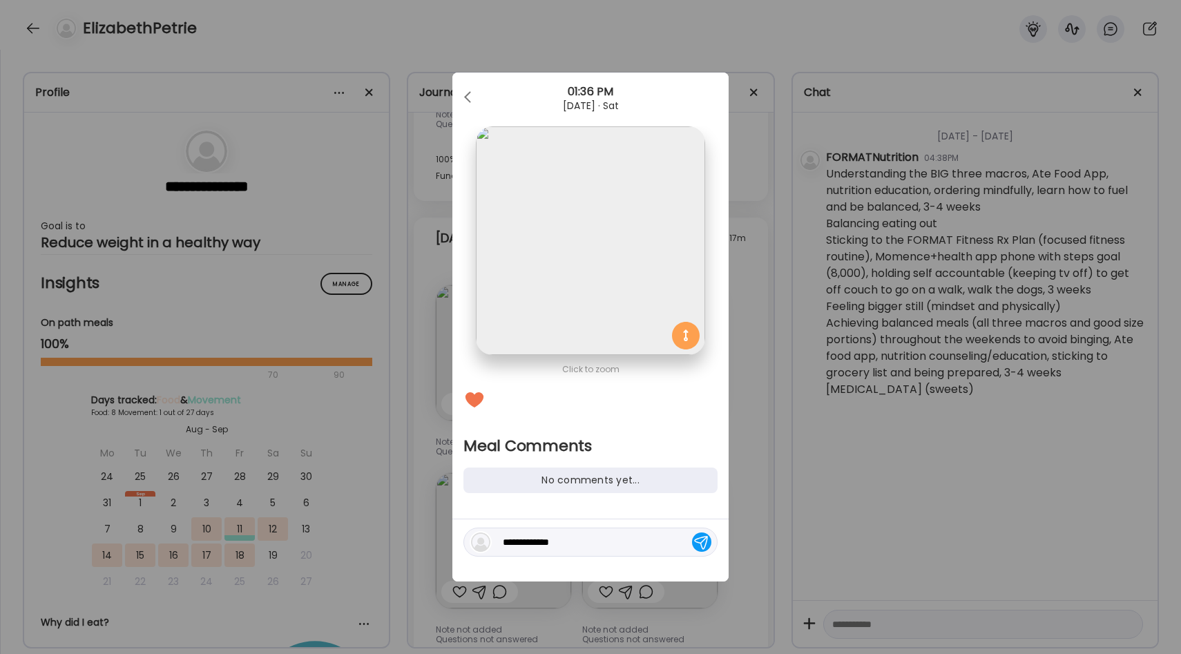  Describe the element at coordinates (590, 240) in the screenshot. I see `img: images%2FuoYiWjixOgQ8TTFdzvnghxuIVJQ2%2Fvm9lu83Vcc1sbhAjNzoa%2Ft44JXh3PEAeQWwurG5xQ_1080` at that location.